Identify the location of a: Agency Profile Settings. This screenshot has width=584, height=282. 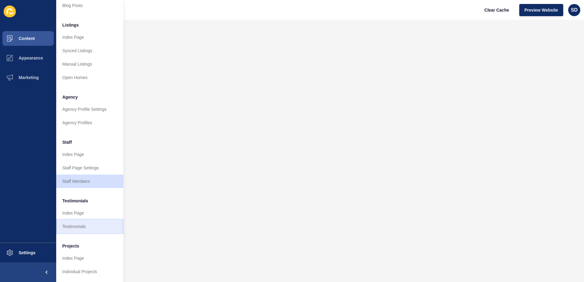
(90, 109).